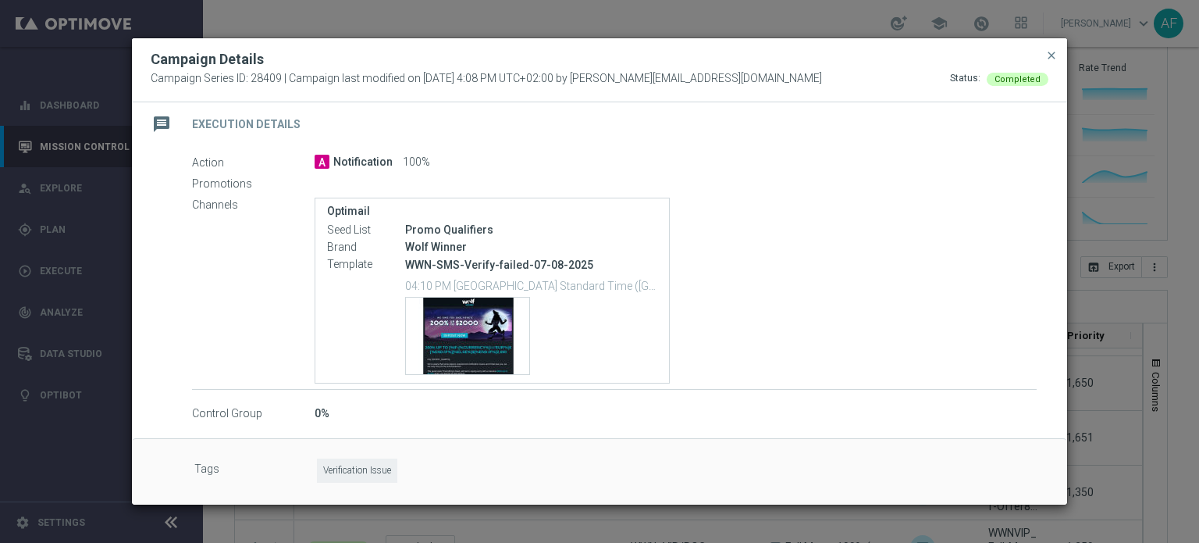 This screenshot has width=1199, height=543. I want to click on label: Tags, so click(255, 470).